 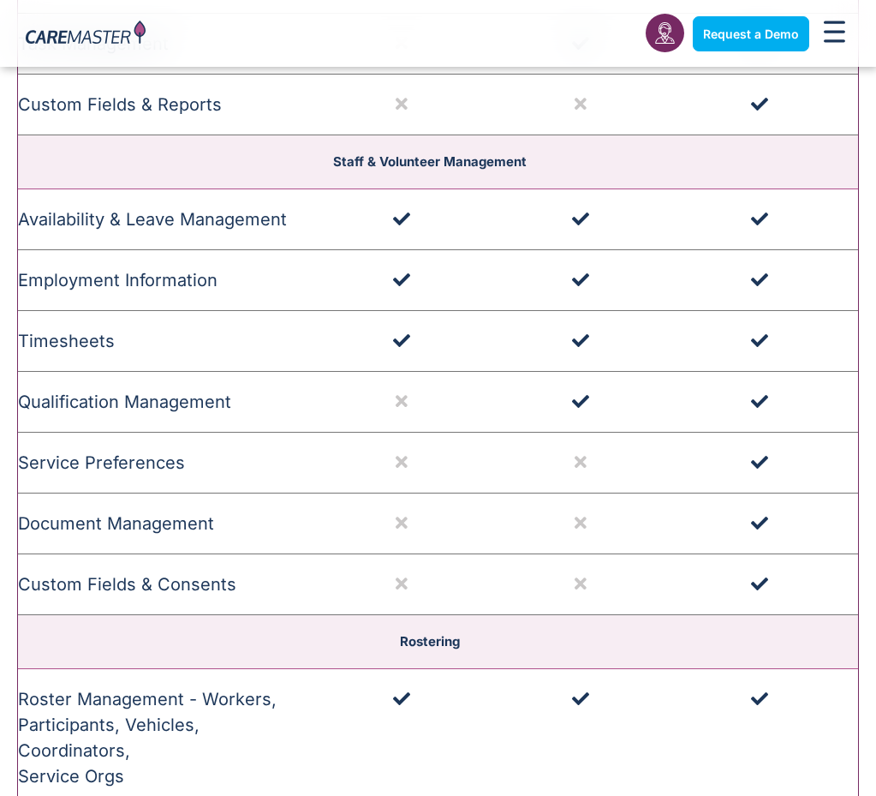 I want to click on td: Availability & Leave Management, so click(x=169, y=219).